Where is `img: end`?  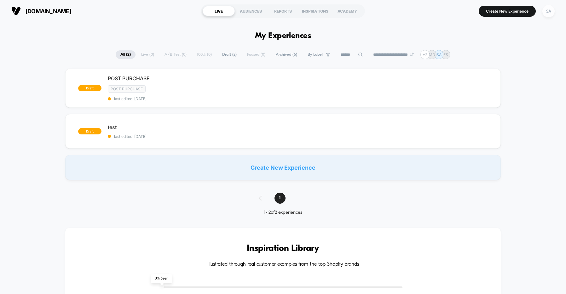 img: end is located at coordinates (412, 54).